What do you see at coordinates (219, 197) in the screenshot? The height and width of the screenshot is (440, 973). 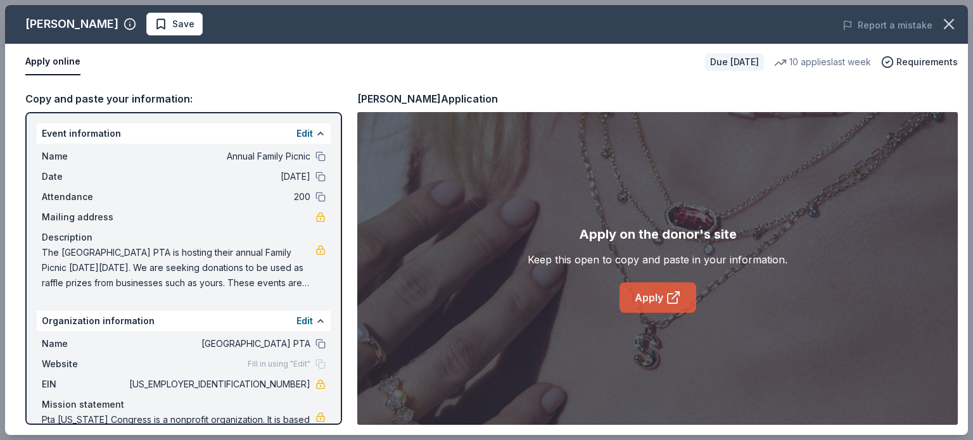 I see `span: 200` at bounding box center [219, 197].